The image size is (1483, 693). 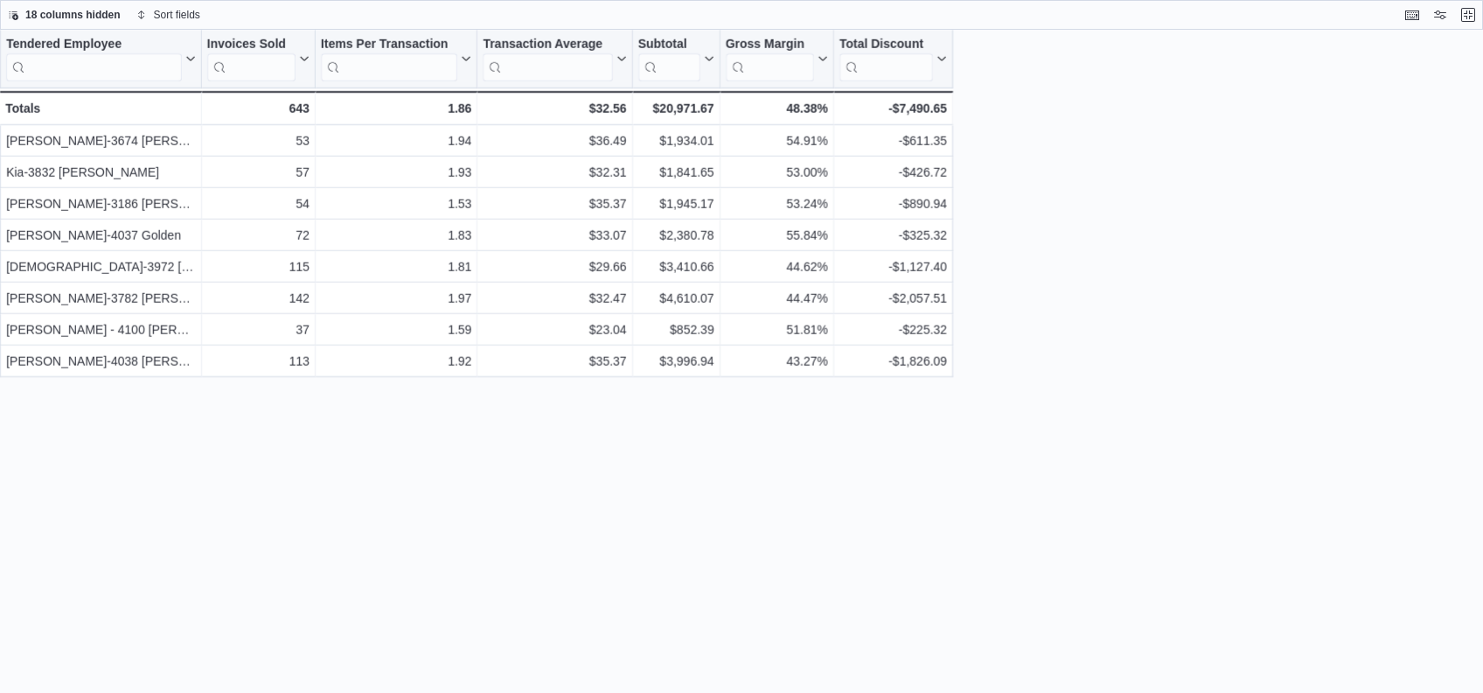 I want to click on div: $36.49, so click(x=554, y=141).